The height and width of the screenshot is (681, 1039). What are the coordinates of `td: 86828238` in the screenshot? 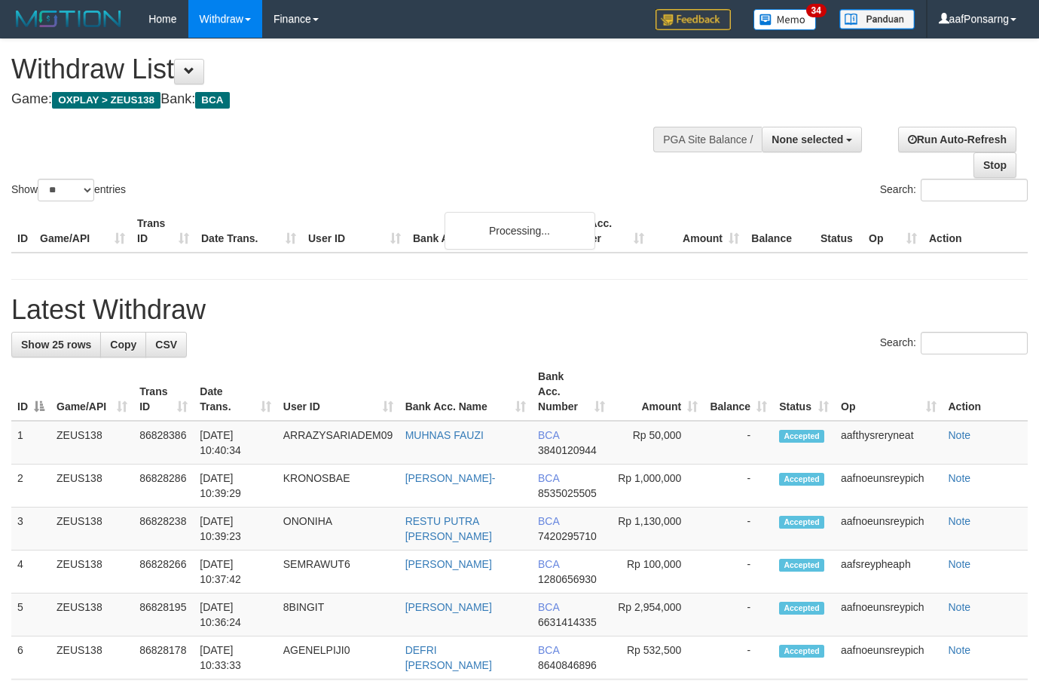 It's located at (164, 528).